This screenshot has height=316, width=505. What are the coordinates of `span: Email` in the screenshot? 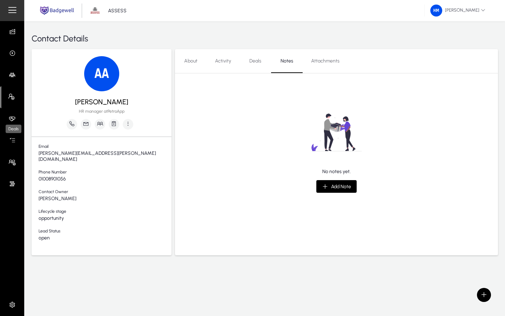 It's located at (105, 147).